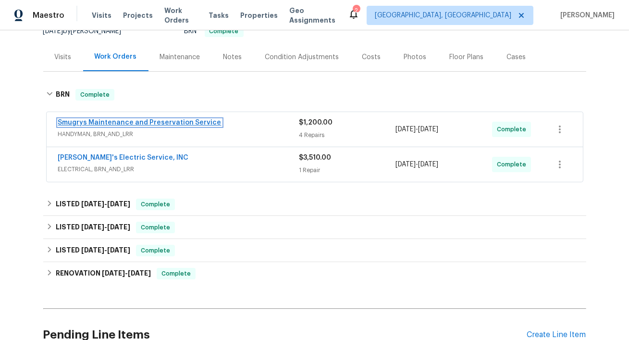  What do you see at coordinates (180, 57) in the screenshot?
I see `div: Maintenance` at bounding box center [180, 57].